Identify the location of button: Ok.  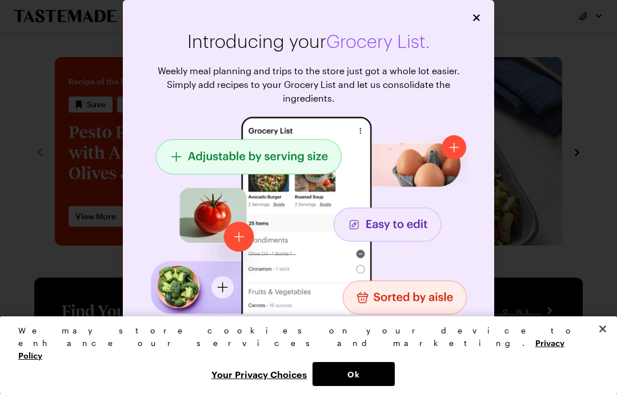
(353, 374).